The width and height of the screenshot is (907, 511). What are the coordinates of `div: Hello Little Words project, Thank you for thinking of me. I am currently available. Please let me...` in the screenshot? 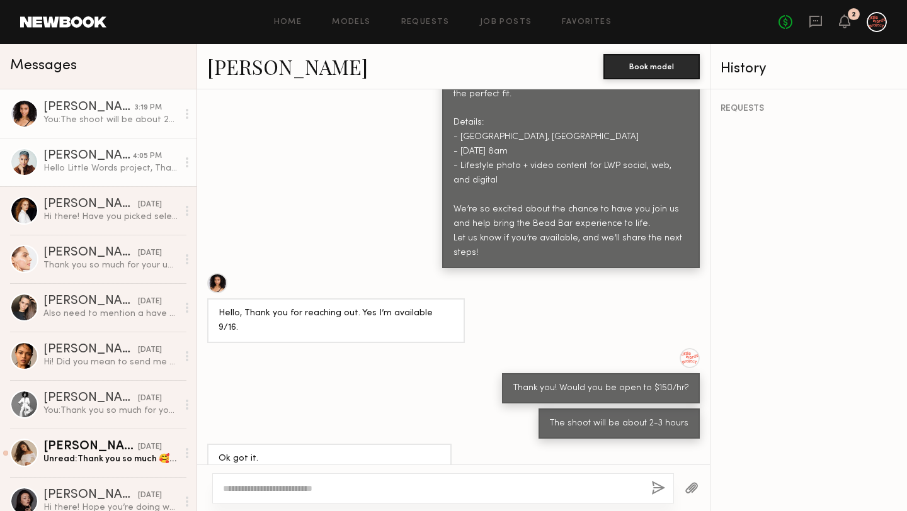 It's located at (110, 168).